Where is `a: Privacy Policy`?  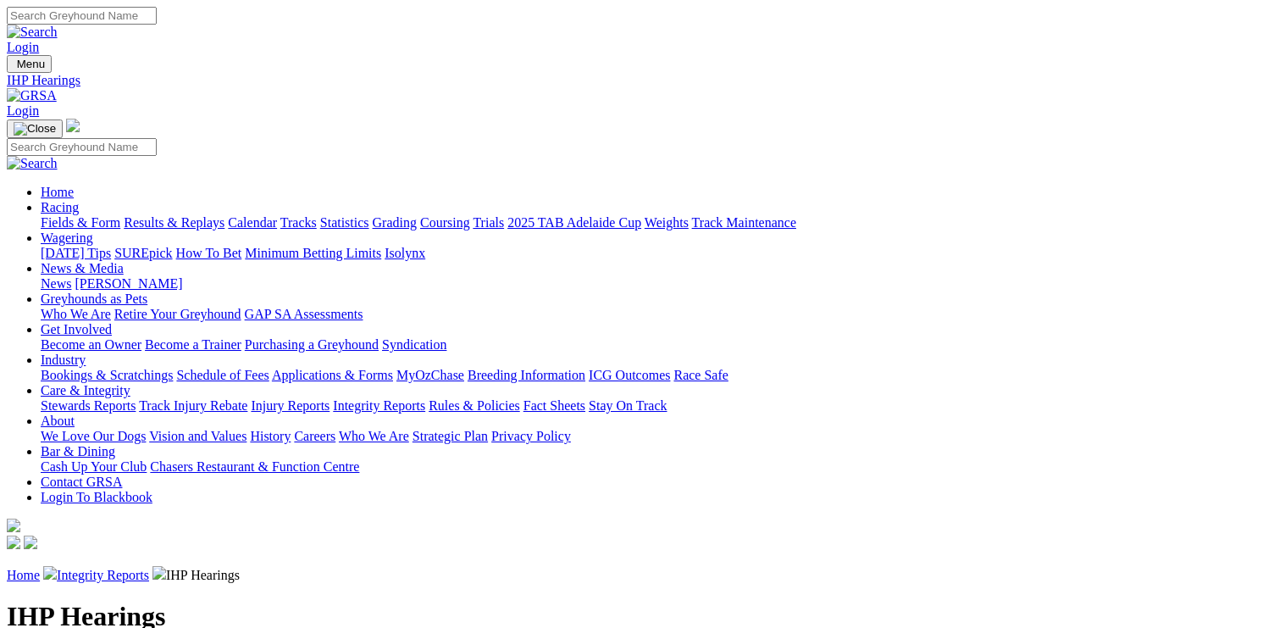 a: Privacy Policy is located at coordinates (531, 435).